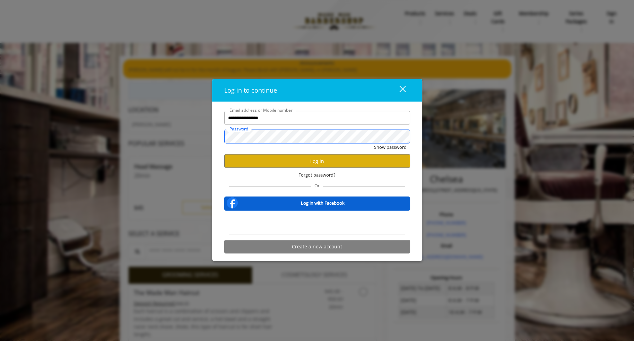 The image size is (634, 341). What do you see at coordinates (317, 175) in the screenshot?
I see `span: Forgot password?` at bounding box center [317, 175].